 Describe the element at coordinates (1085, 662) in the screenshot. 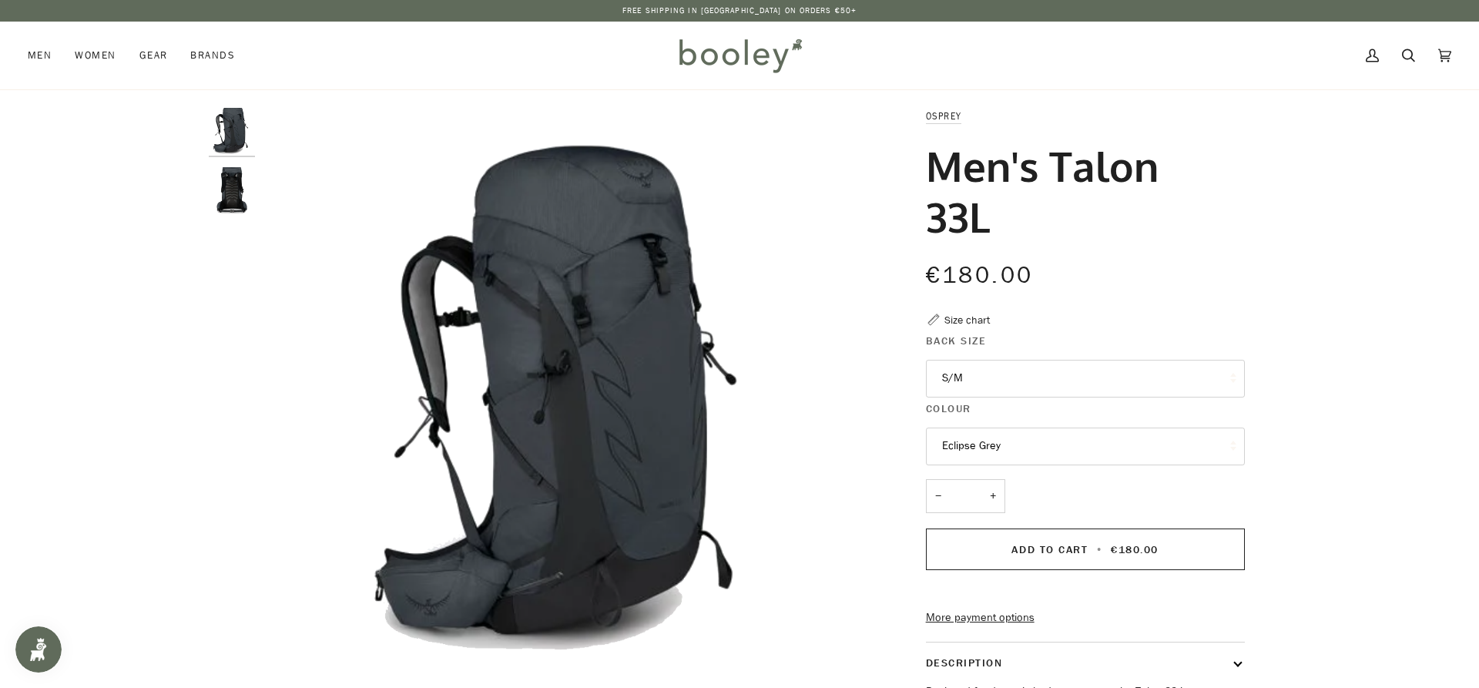

I see `button: Description` at that location.